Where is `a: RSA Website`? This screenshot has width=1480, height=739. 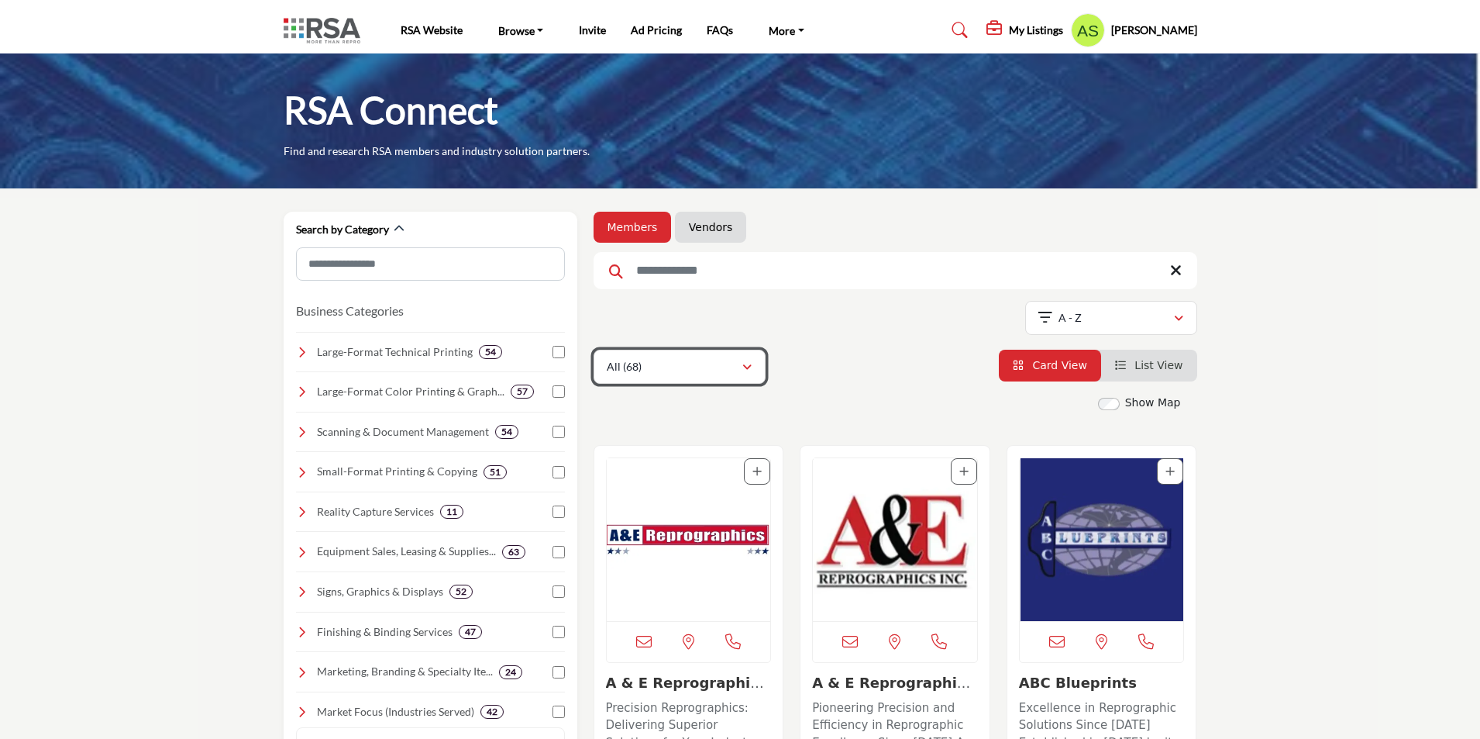
a: RSA Website is located at coordinates (432, 29).